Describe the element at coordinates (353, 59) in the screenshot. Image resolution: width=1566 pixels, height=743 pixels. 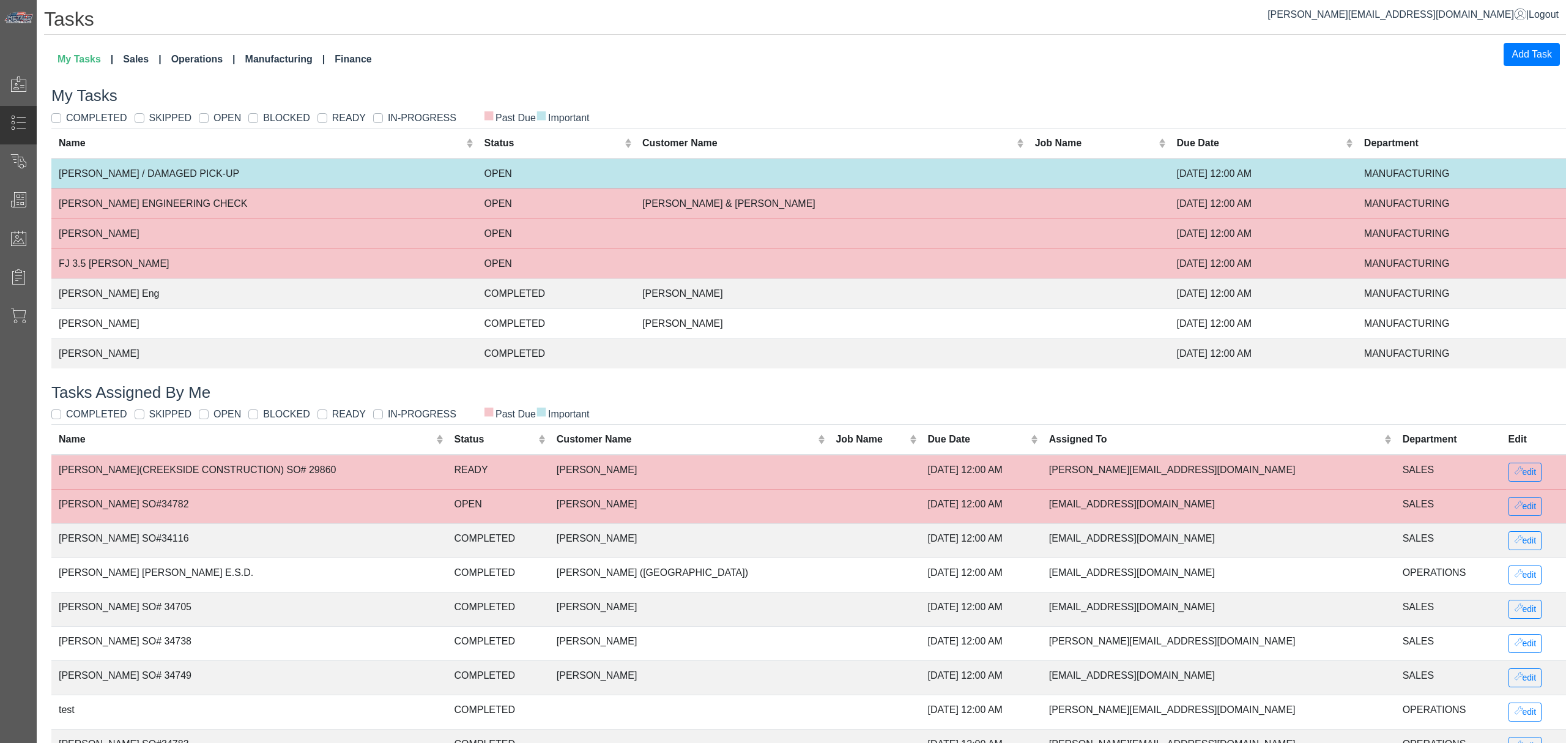
I see `a: Finance` at that location.